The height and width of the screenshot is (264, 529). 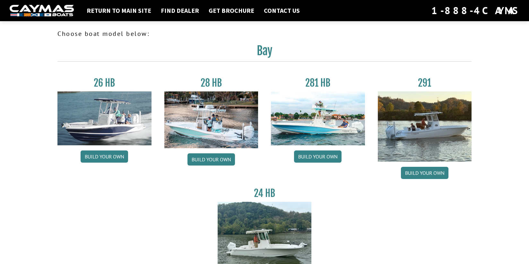 What do you see at coordinates (119, 11) in the screenshot?
I see `a: Return to main site` at bounding box center [119, 11].